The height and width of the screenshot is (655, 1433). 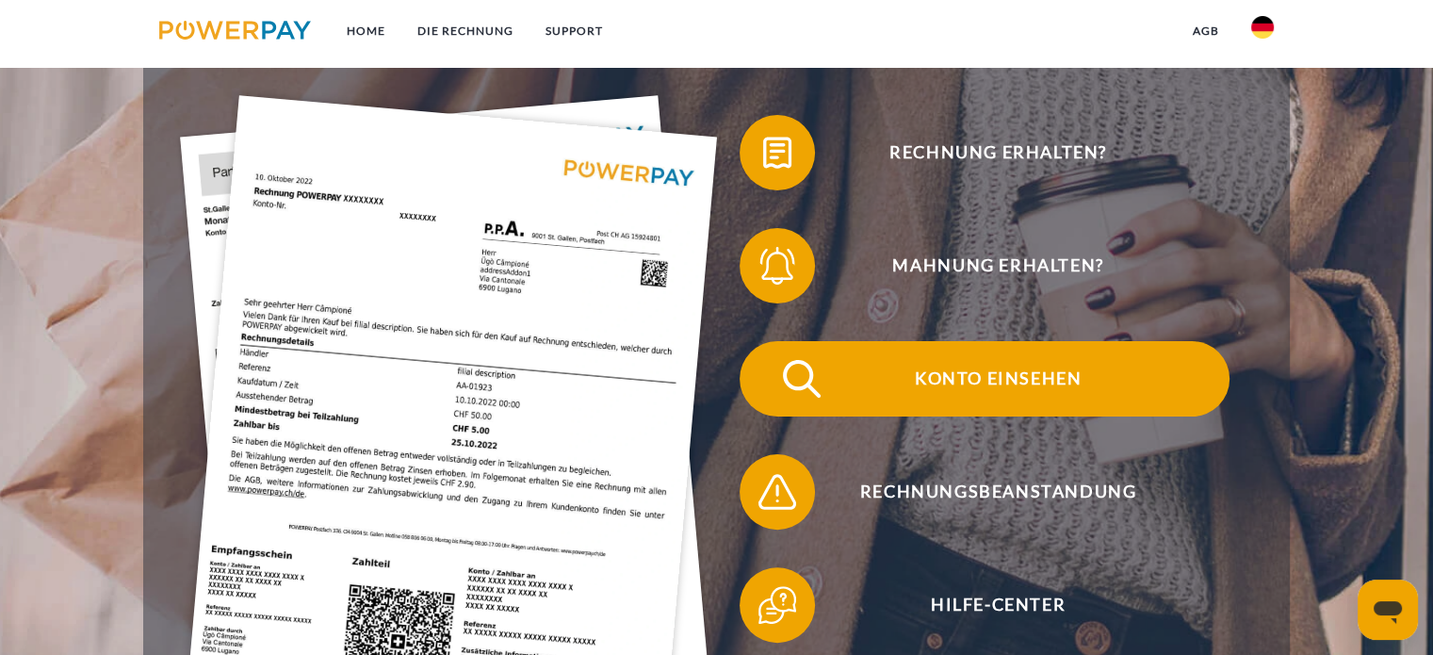 What do you see at coordinates (985, 379) in the screenshot?
I see `a: Konto einsehen` at bounding box center [985, 379].